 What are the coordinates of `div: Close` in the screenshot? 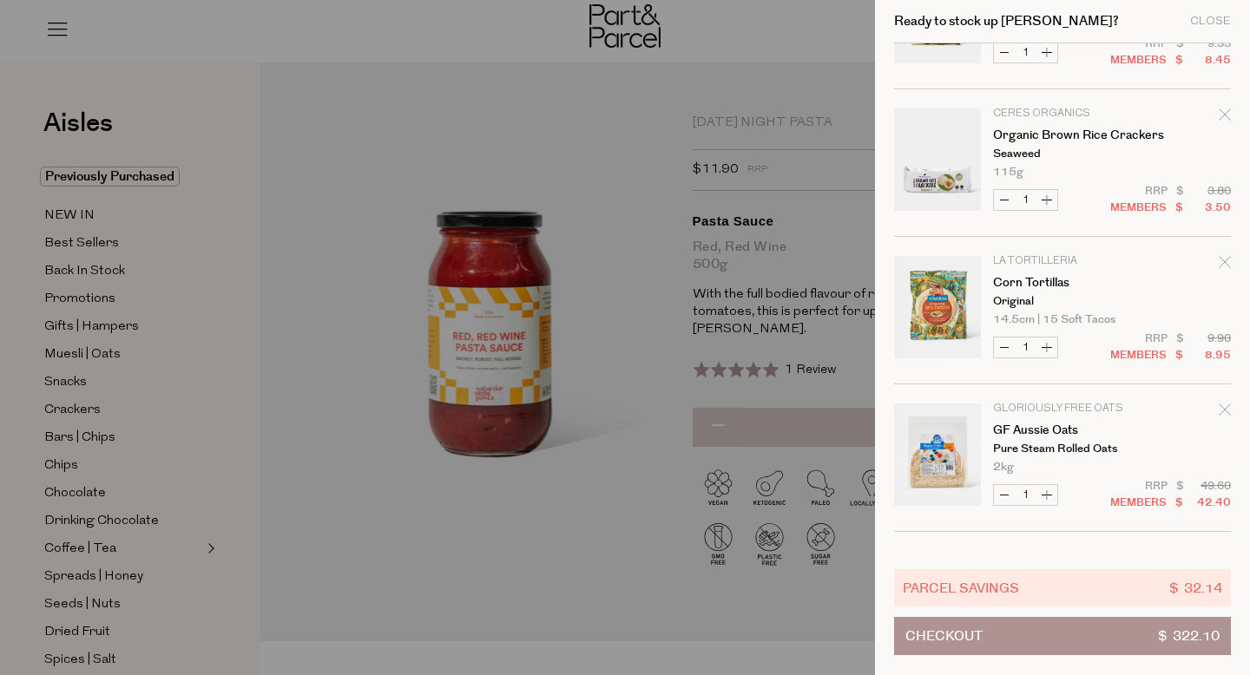 It's located at (1210, 21).